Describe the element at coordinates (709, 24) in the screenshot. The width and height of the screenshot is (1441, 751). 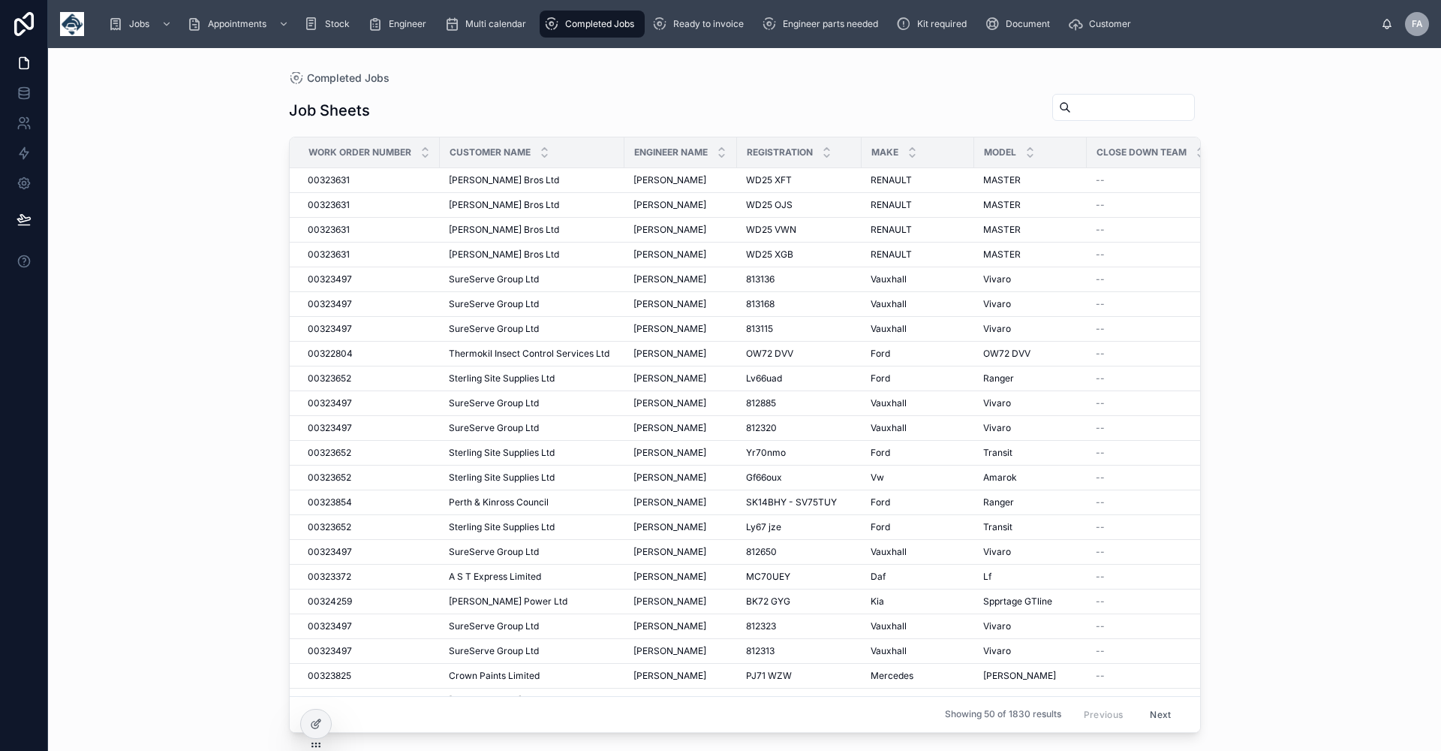
I see `span: Ready to invoice` at that location.